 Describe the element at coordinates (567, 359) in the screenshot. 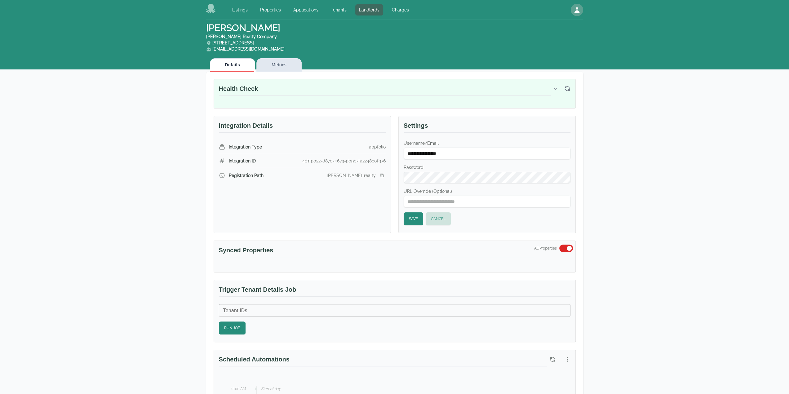

I see `button: More options` at that location.